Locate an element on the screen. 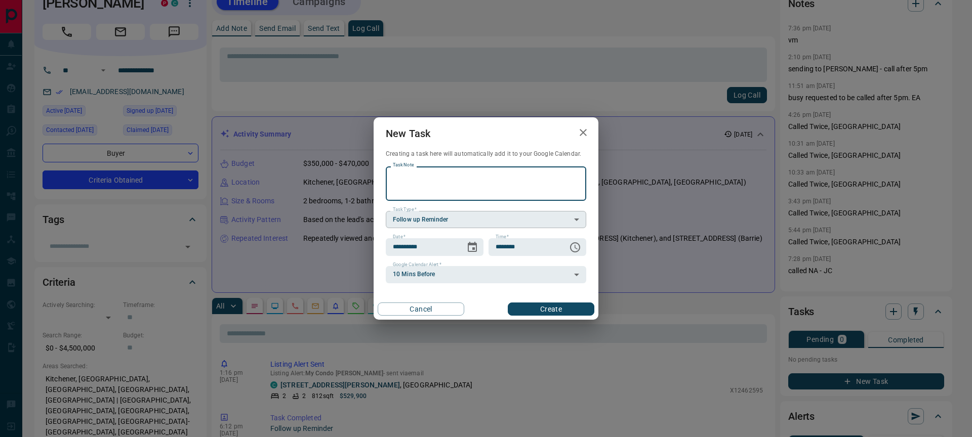 The width and height of the screenshot is (972, 437). label: Task Type is located at coordinates (404, 210).